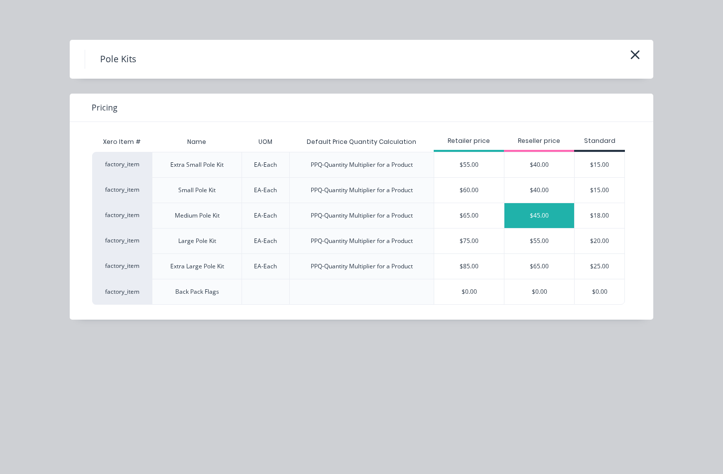 This screenshot has height=474, width=723. I want to click on div: Reseller price, so click(539, 141).